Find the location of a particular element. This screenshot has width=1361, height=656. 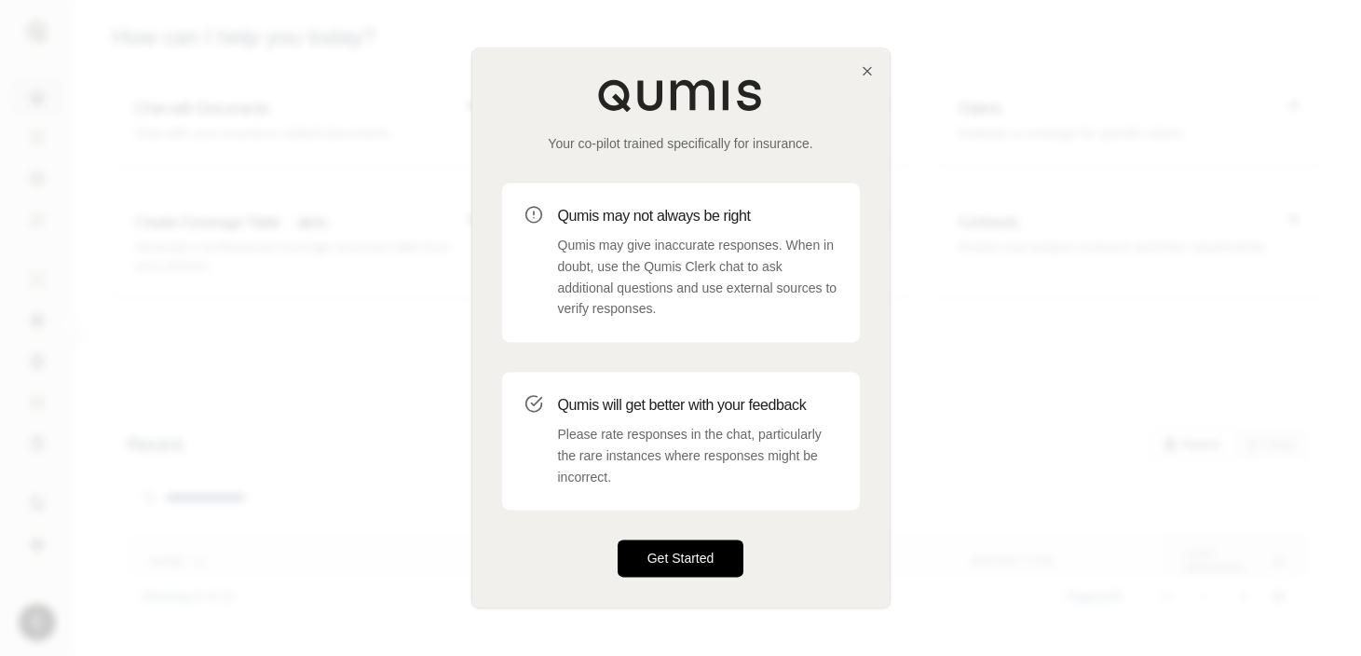

h3: Qumis may not always be right is located at coordinates (698, 216).